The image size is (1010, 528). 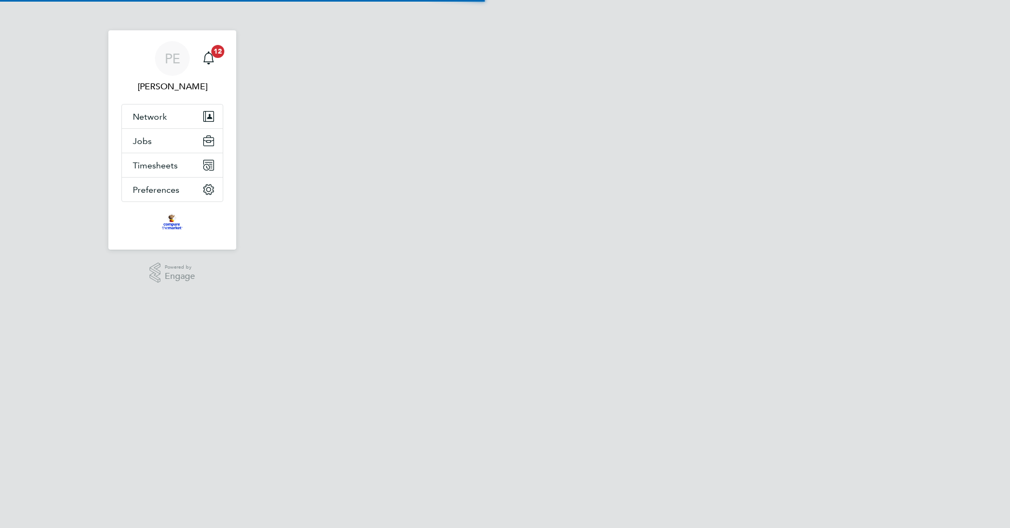 I want to click on span: PE, so click(x=172, y=59).